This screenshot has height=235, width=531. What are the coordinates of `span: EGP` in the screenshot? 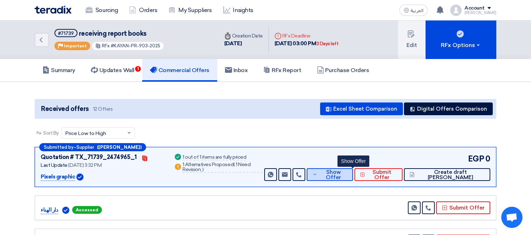 It's located at (476, 159).